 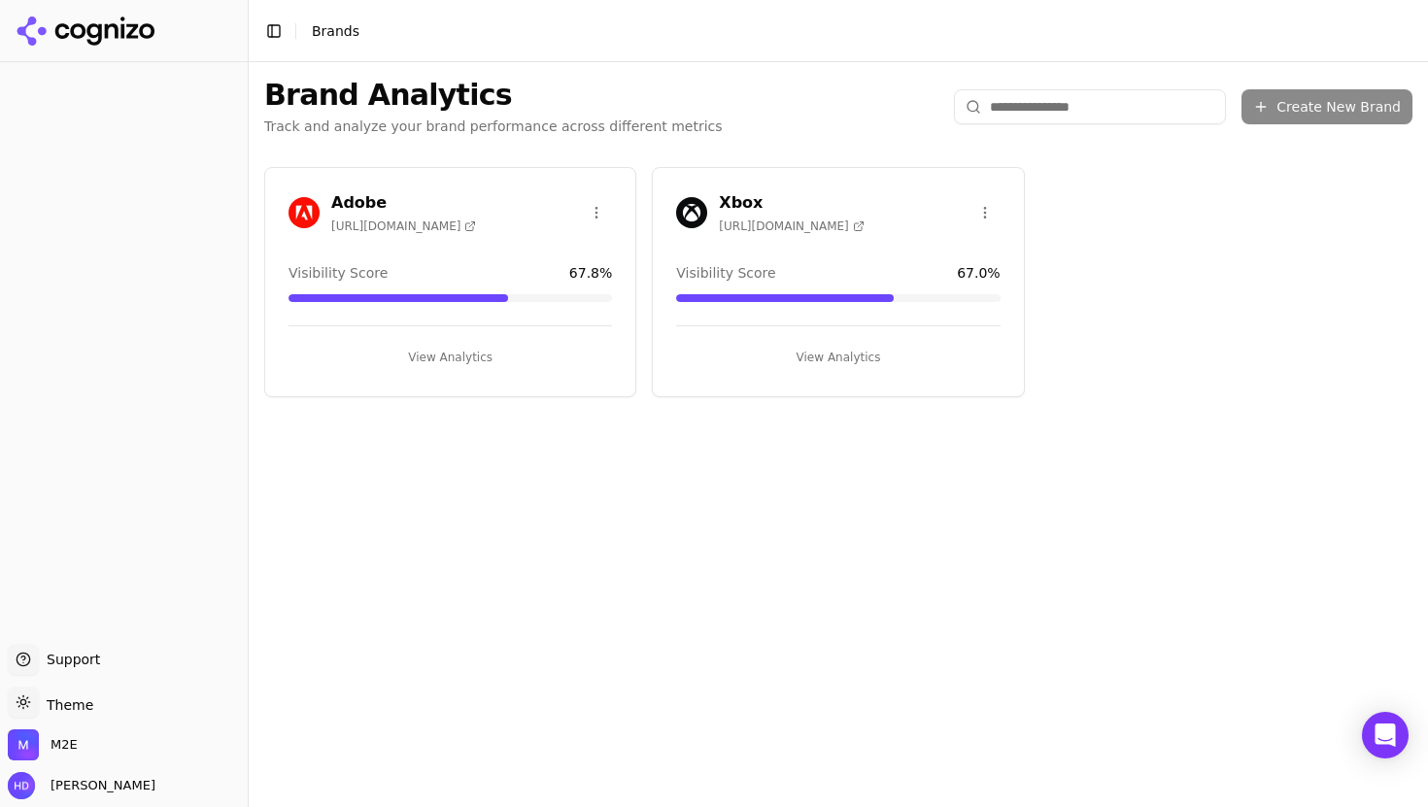 What do you see at coordinates (842, 31) in the screenshot?
I see `nav: breadcrumb` at bounding box center [842, 31].